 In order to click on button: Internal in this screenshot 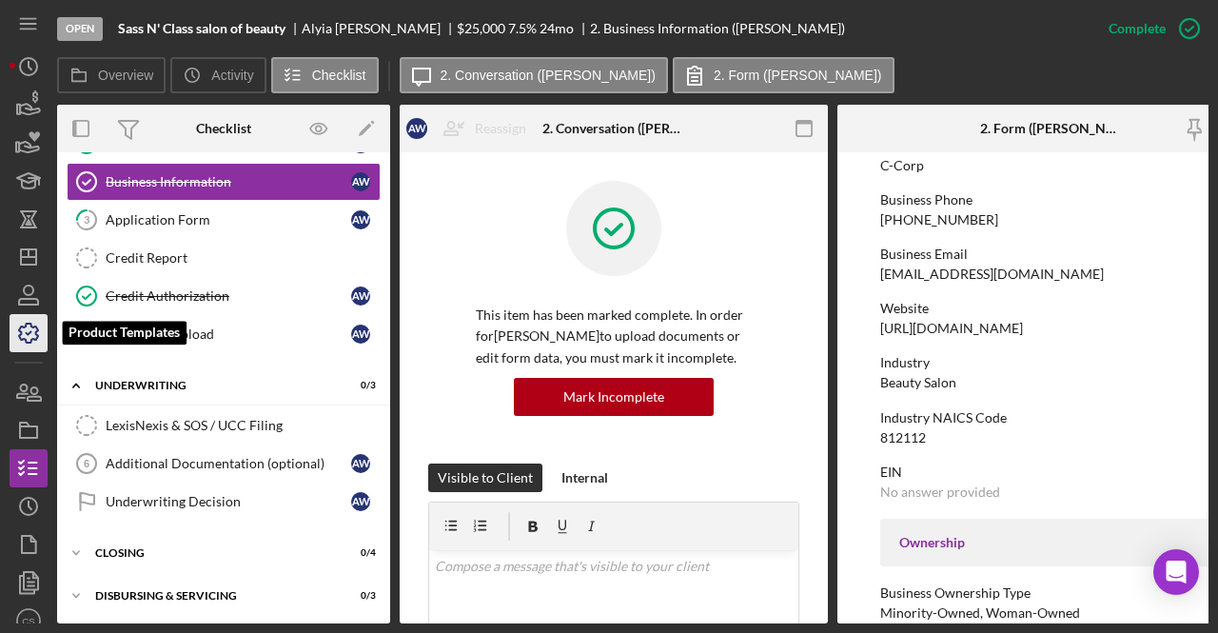, I will do `click(584, 478)`.